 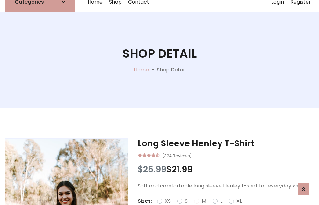 I want to click on h1: Shop Detail, so click(x=159, y=53).